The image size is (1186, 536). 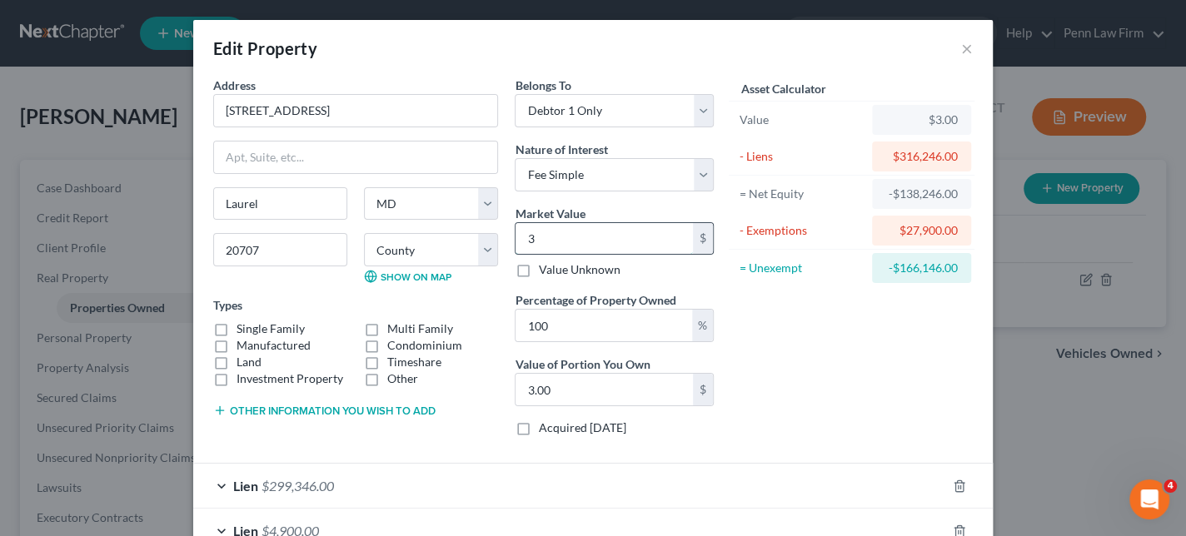 What do you see at coordinates (280, 204) in the screenshot?
I see `input: Enter city...` at bounding box center [280, 204].